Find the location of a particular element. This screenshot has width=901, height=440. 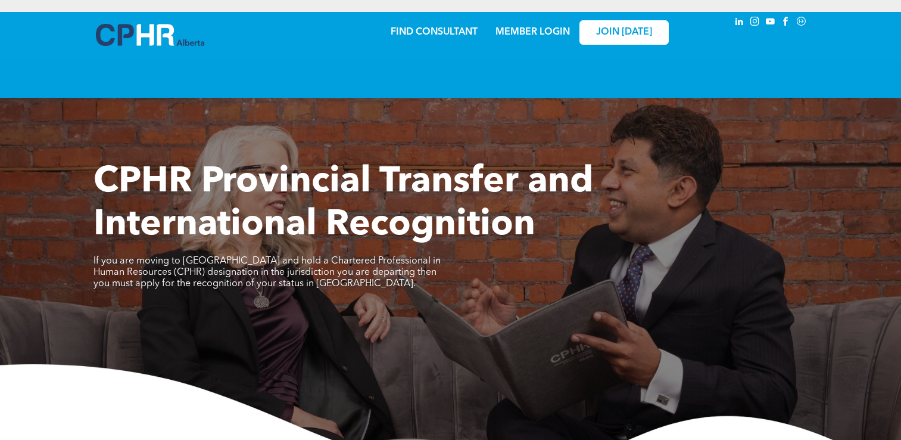

img: A blue and white logo for cp alberta is located at coordinates (150, 35).